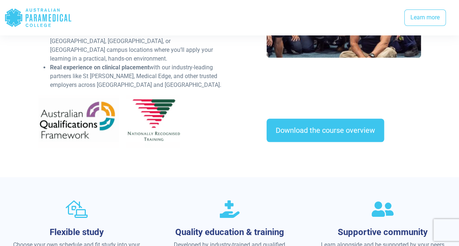  I want to click on div: Australian Paramedical College, so click(38, 18).